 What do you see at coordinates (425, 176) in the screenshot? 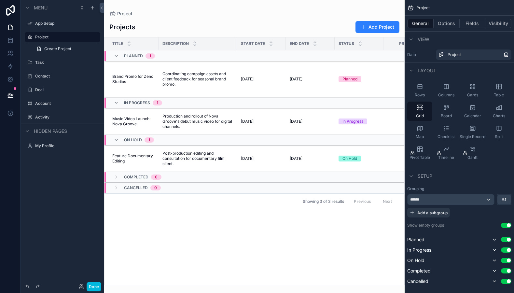
I see `span: Setup` at bounding box center [425, 176].